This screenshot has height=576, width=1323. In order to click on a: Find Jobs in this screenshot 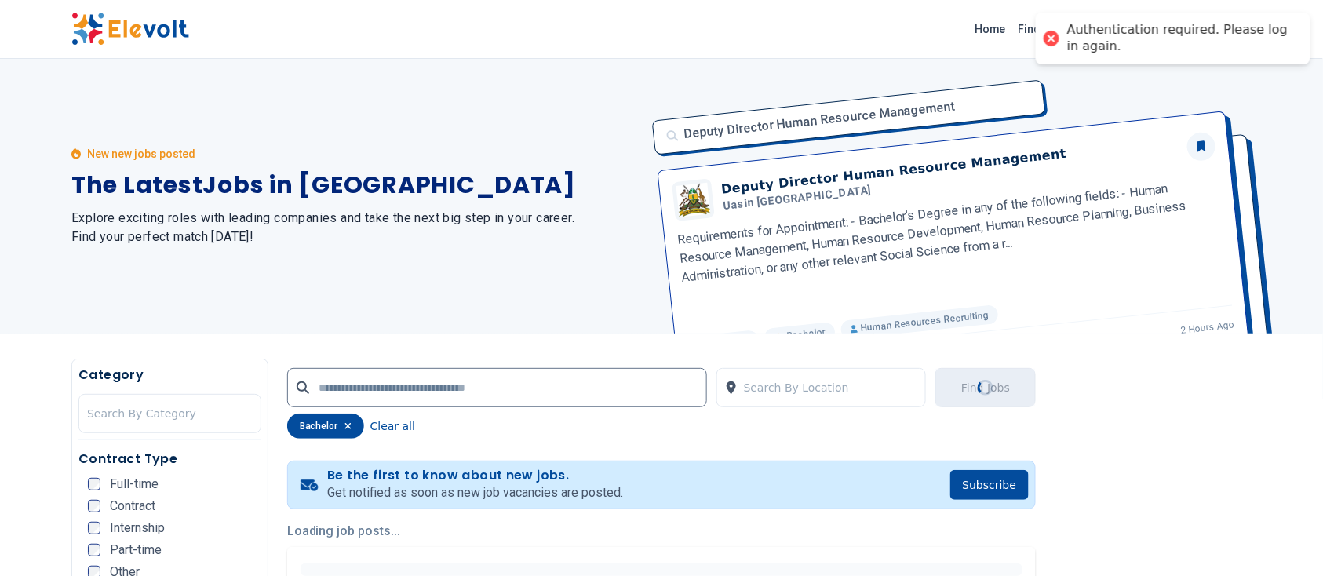, I will do `click(1044, 29)`.